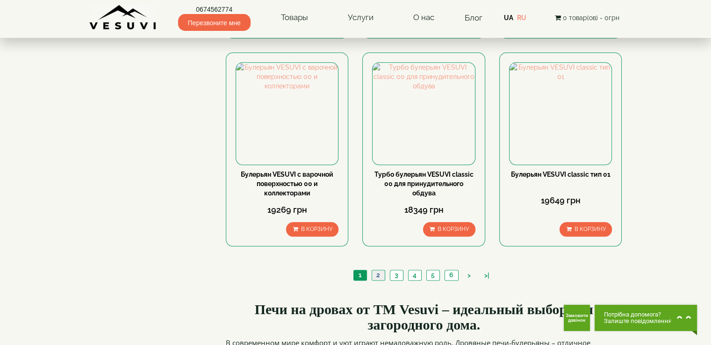 This screenshot has width=711, height=345. I want to click on span: Потрібна допомога?, so click(638, 315).